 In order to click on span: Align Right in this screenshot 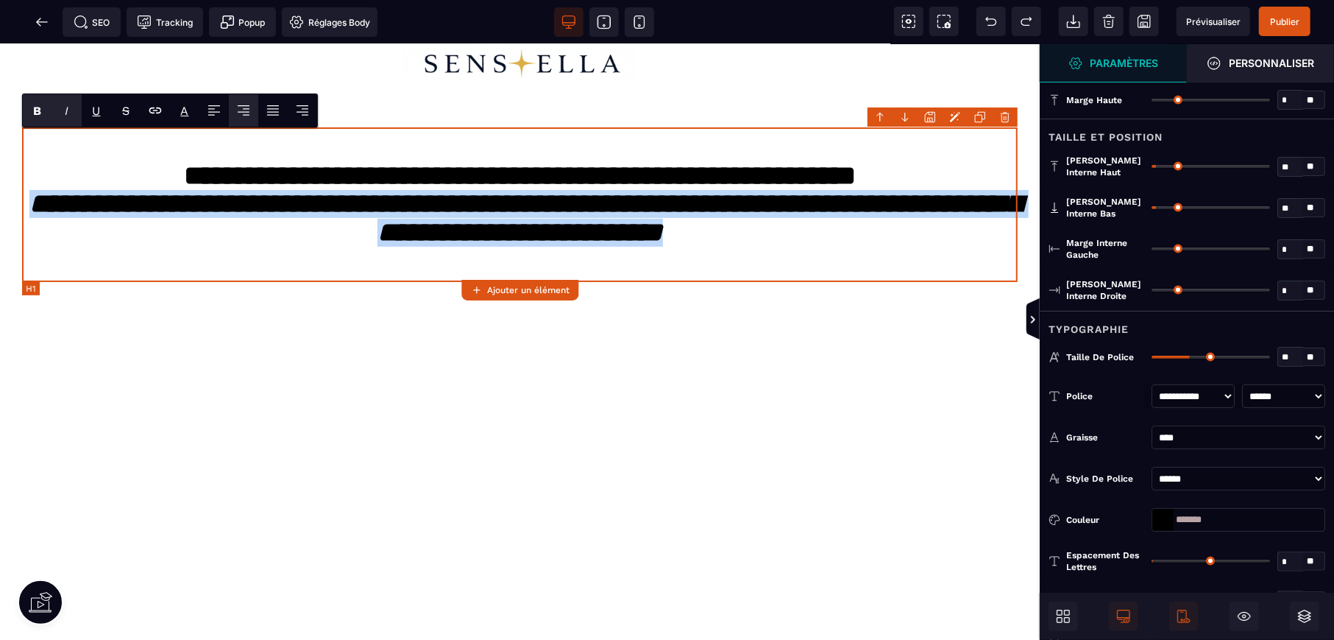, I will do `click(303, 110)`.